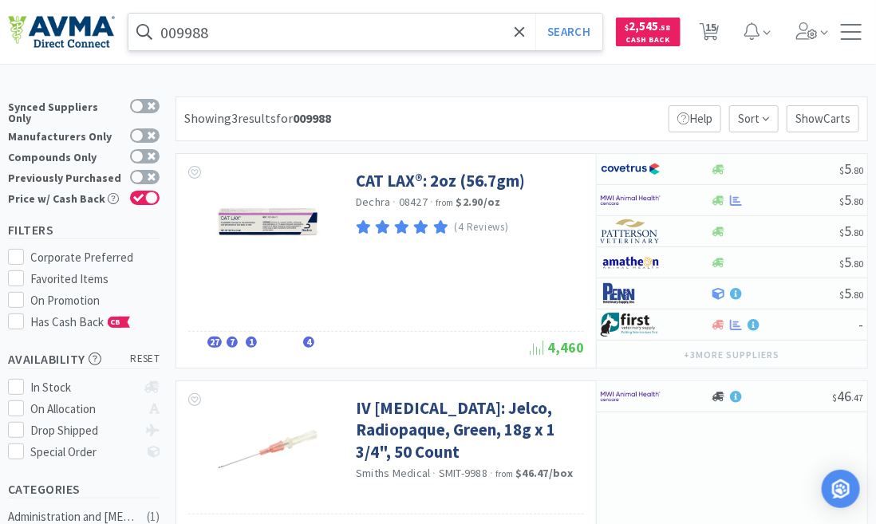 The height and width of the screenshot is (524, 876). I want to click on span: . 58, so click(665, 27).